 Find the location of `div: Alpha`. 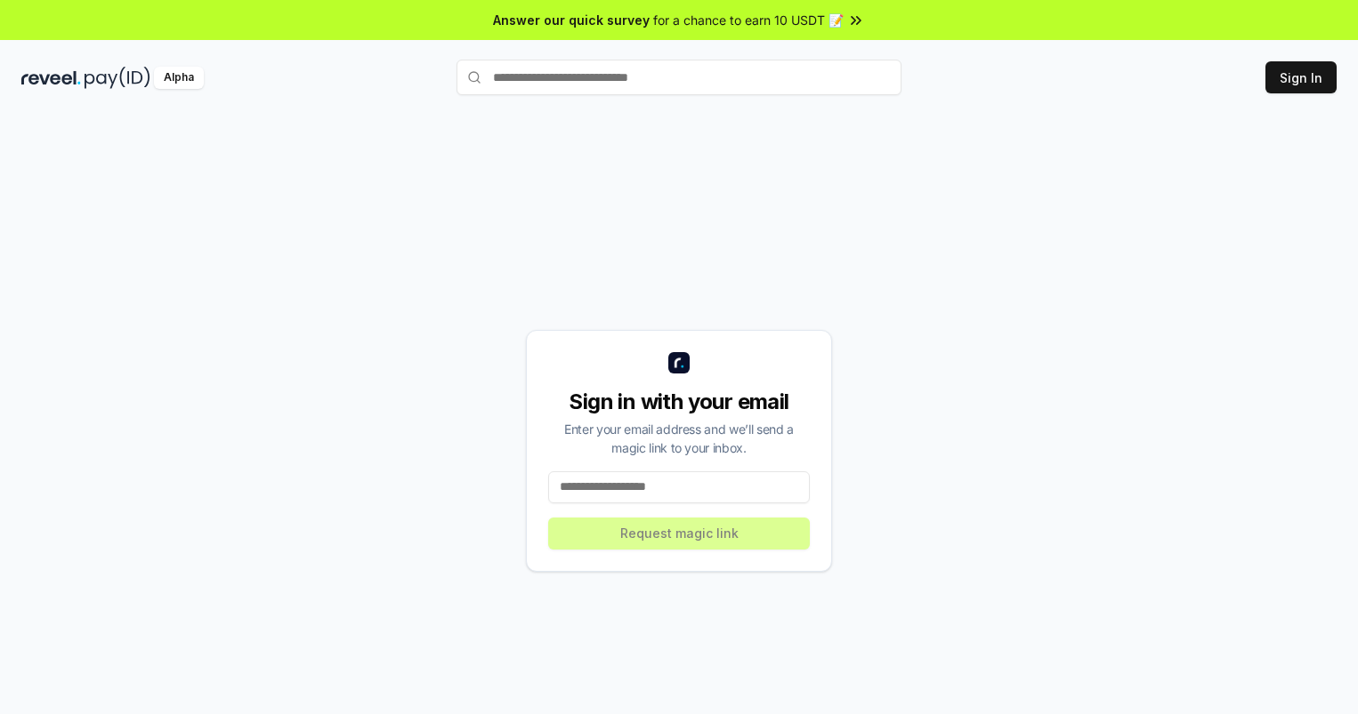

div: Alpha is located at coordinates (179, 77).